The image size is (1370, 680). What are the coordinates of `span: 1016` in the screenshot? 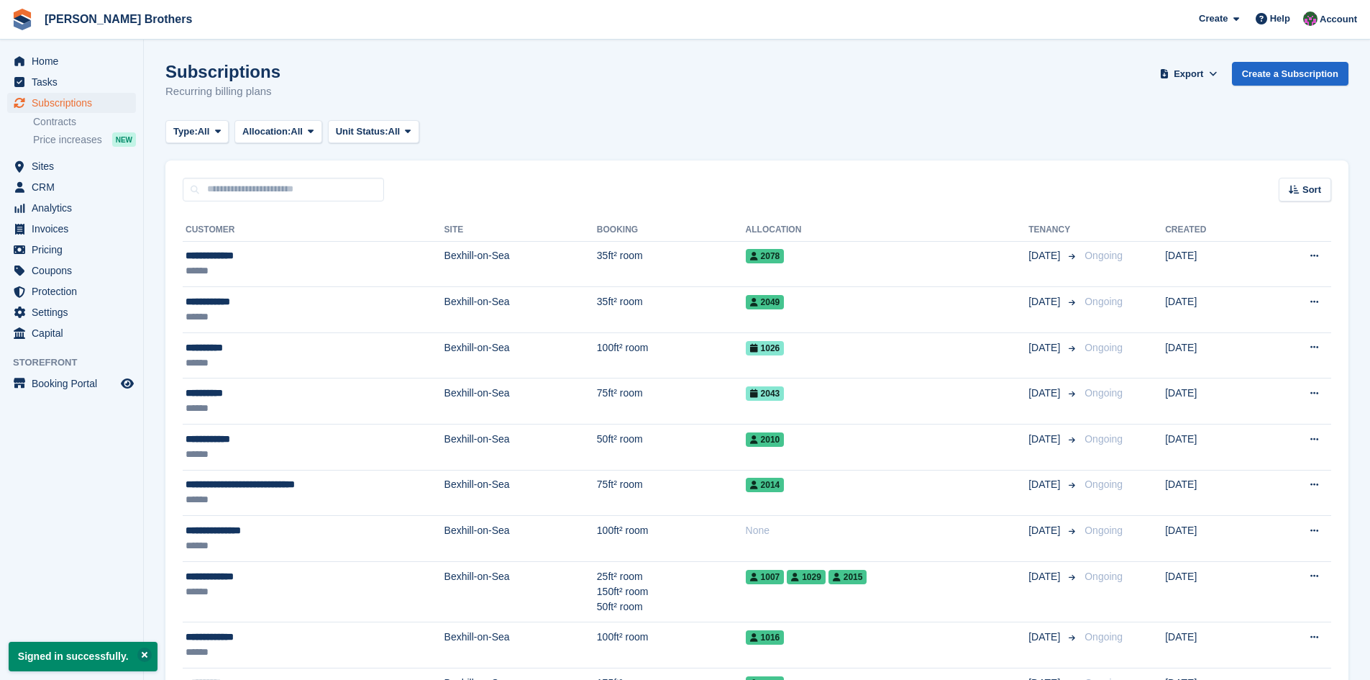 It's located at (765, 637).